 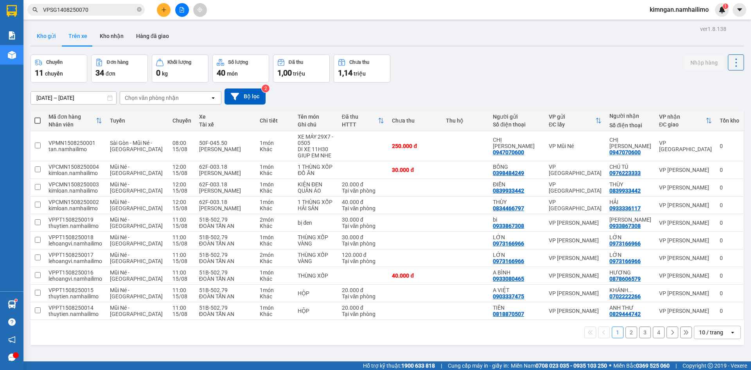 What do you see at coordinates (509, 173) in the screenshot?
I see `div: 0398484249` at bounding box center [509, 173].